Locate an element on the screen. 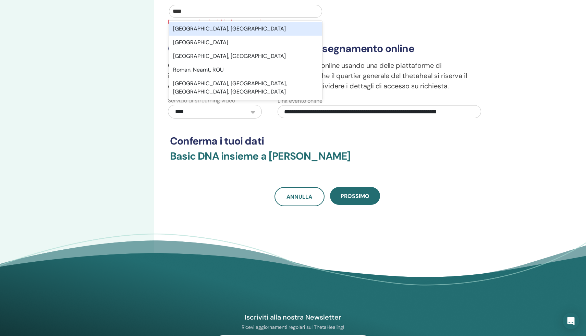 The image size is (586, 336). h4: Iscriviti alla nostra Newsletter is located at coordinates (293, 318).